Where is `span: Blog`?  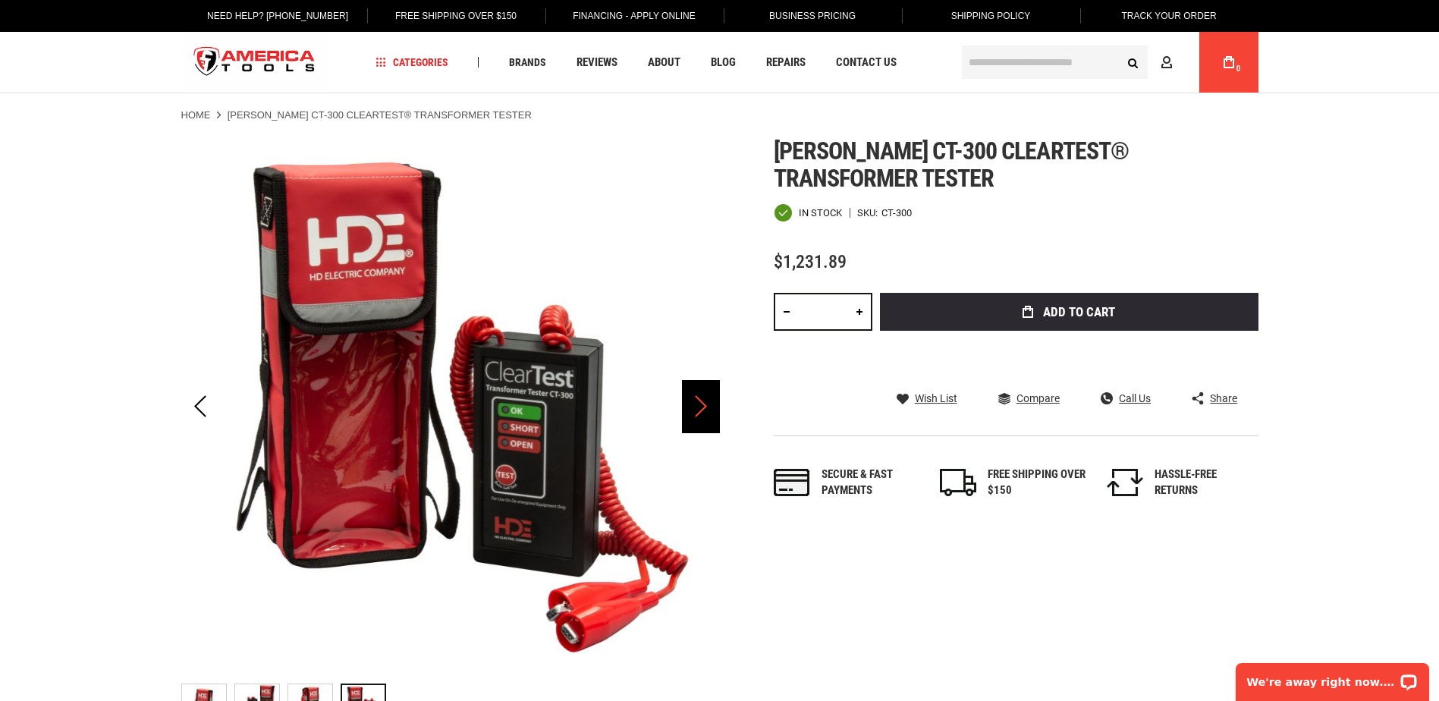 span: Blog is located at coordinates (723, 62).